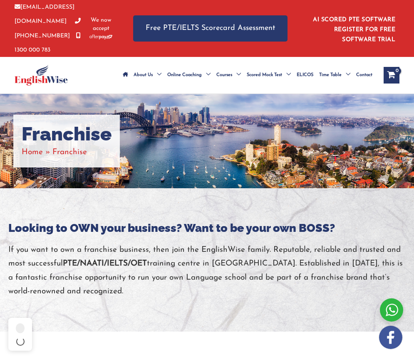  I want to click on nav: Breadcrumbs, so click(67, 152).